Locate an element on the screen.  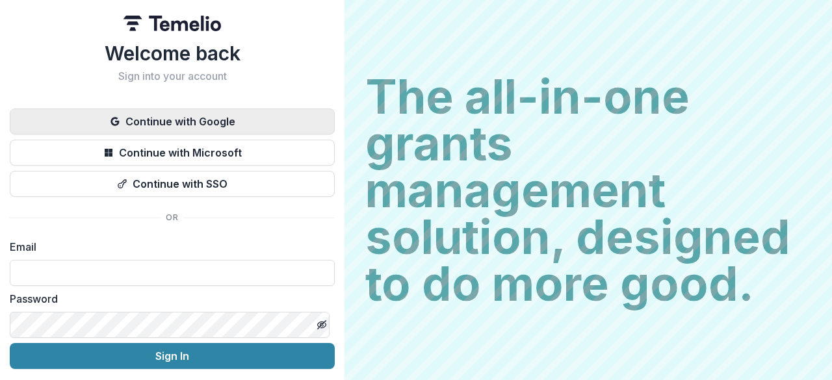
h2: Sign into your account is located at coordinates (172, 76).